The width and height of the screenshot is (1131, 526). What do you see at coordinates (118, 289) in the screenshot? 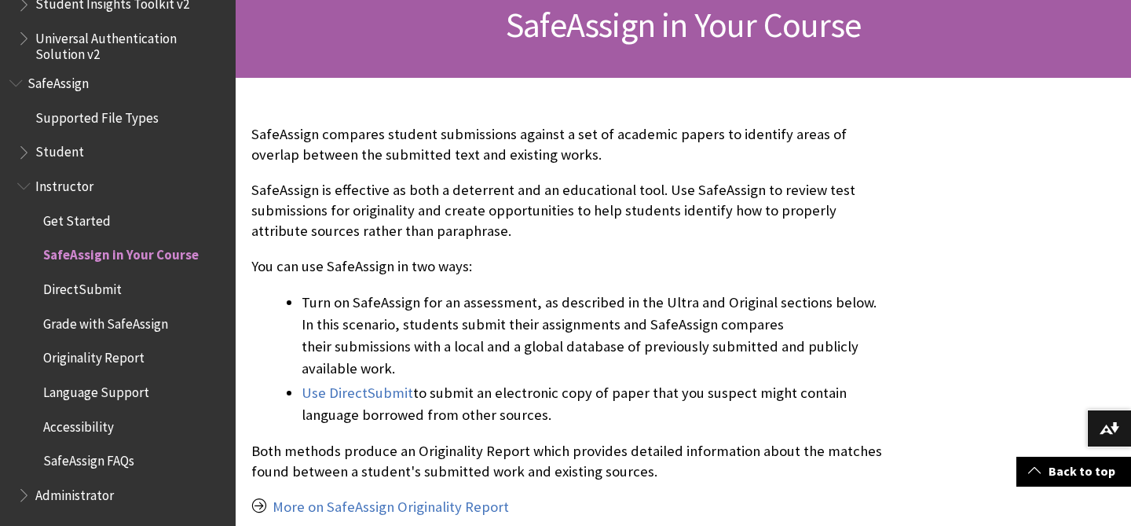
I see `nav: Book outline for Blackboard SafeAssign` at bounding box center [118, 289].